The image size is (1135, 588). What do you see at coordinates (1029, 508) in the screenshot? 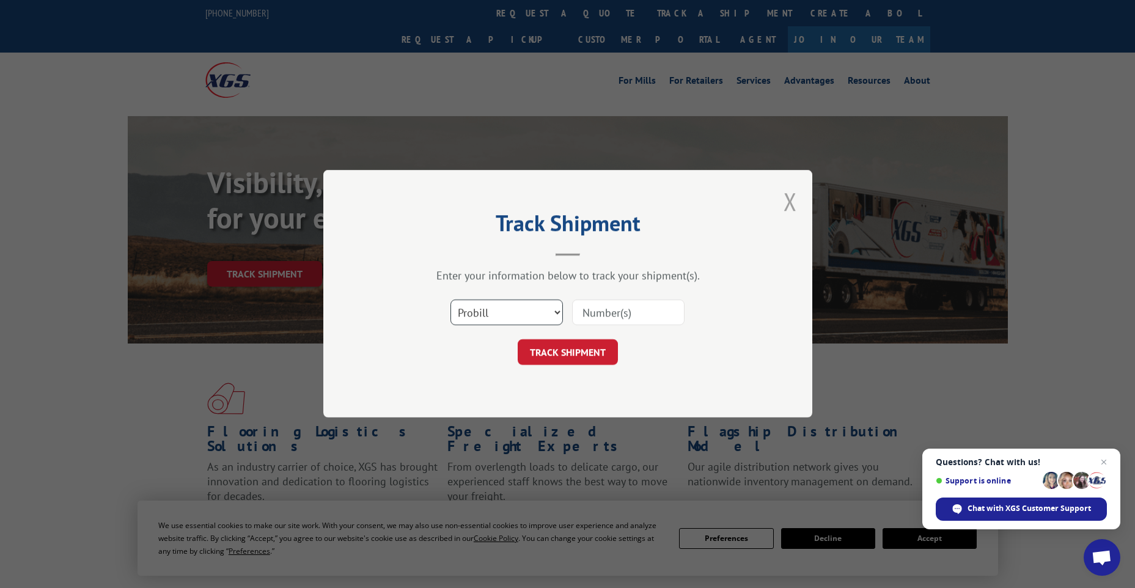
I see `span: Chat with XGS Customer Support` at bounding box center [1029, 508].